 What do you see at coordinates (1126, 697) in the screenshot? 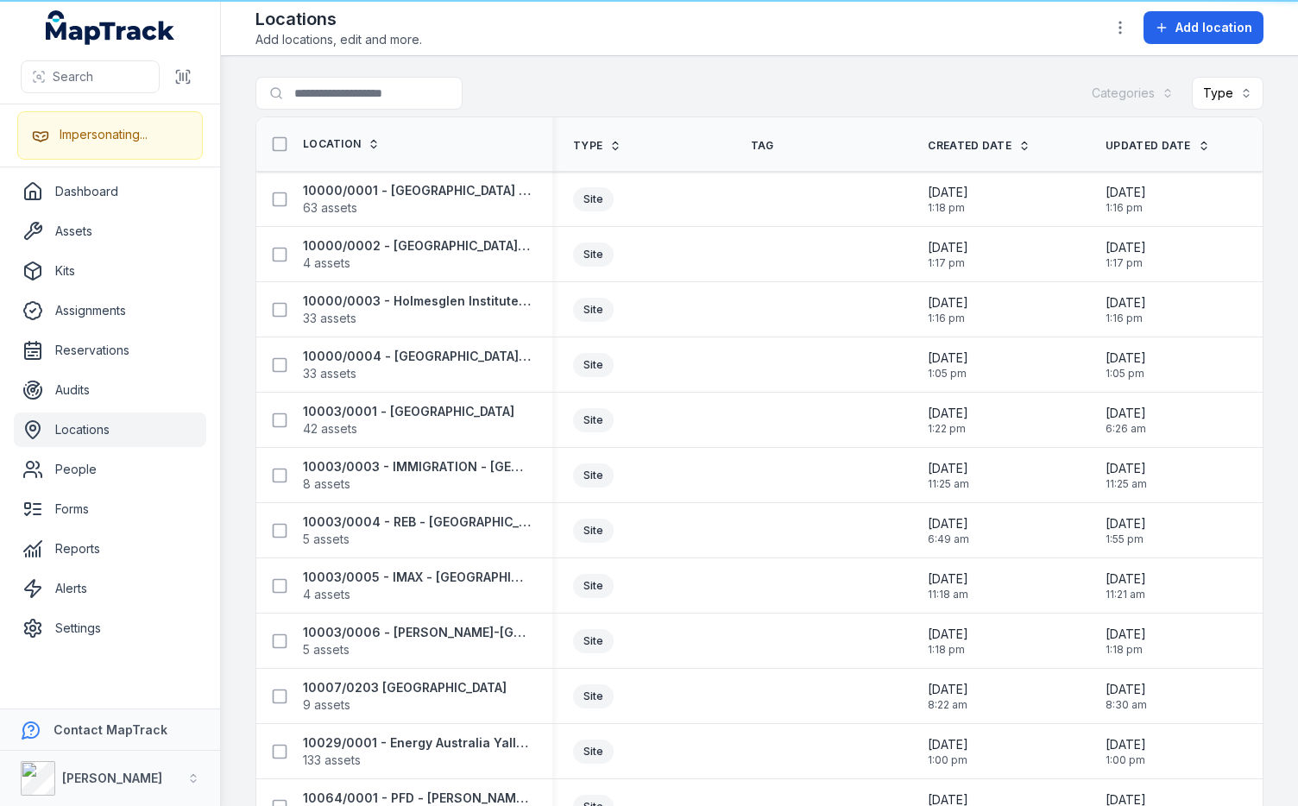
I see `time: 22/01/2025, 8:30:16 am` at bounding box center [1126, 697].